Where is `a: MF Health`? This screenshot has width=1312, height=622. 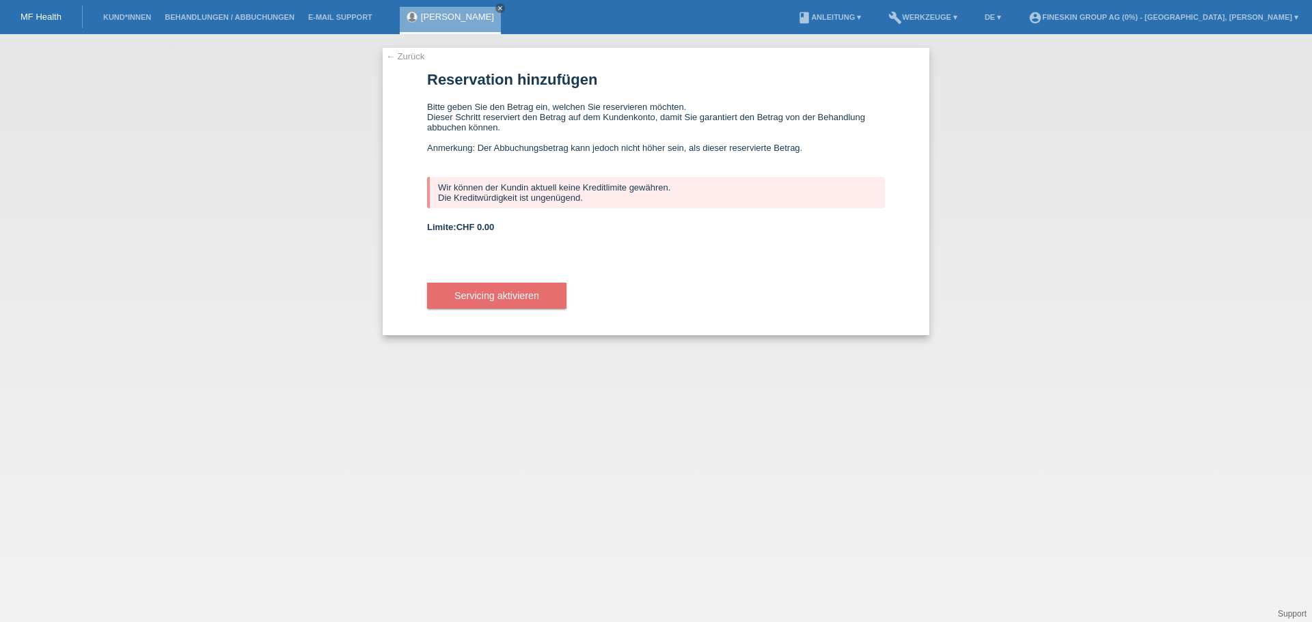 a: MF Health is located at coordinates (41, 16).